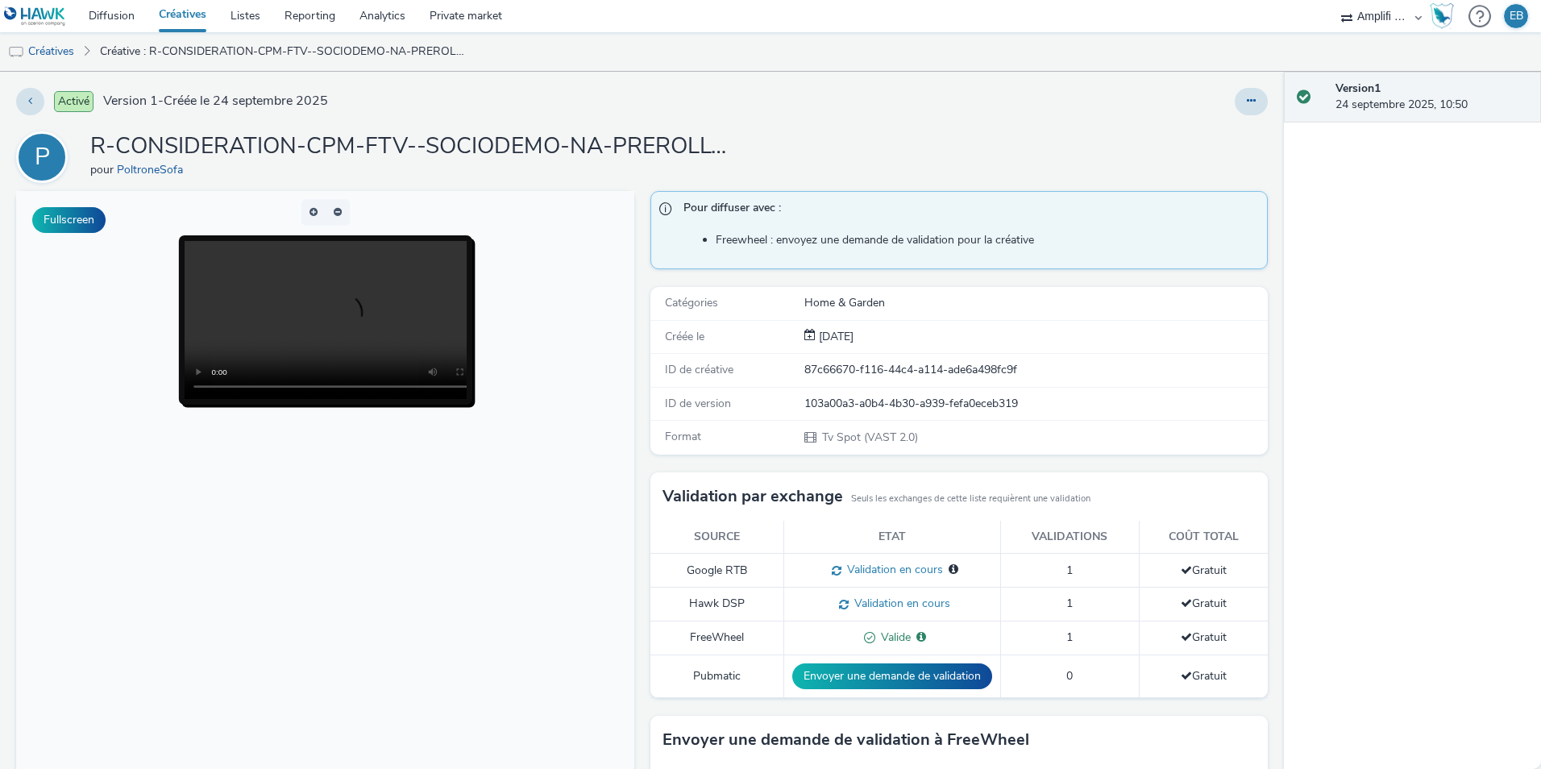  What do you see at coordinates (988, 240) in the screenshot?
I see `li: Freewheel : envoyez une demande de validation pour la créative` at bounding box center [988, 240].